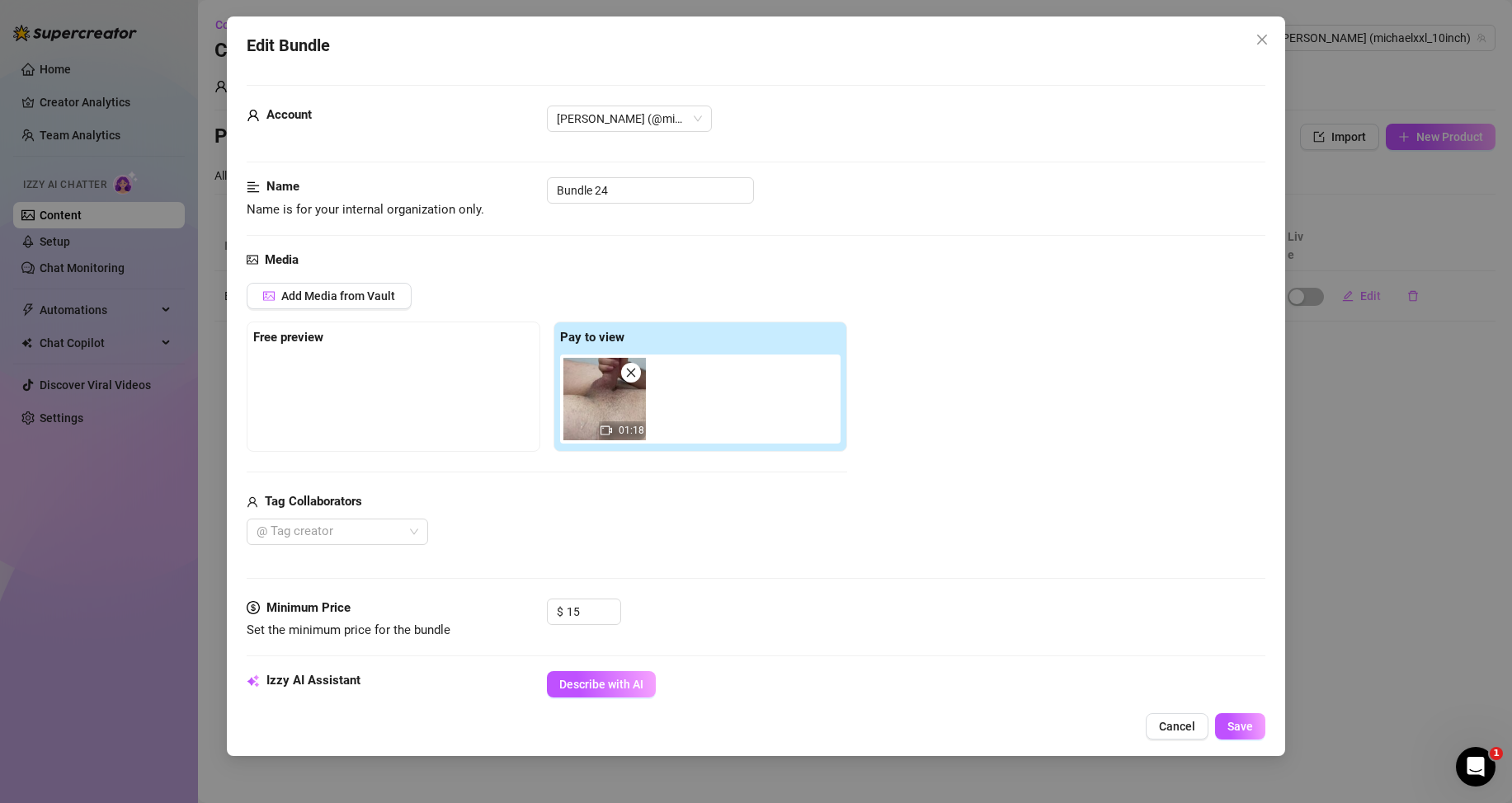 The image size is (1512, 803). I want to click on span: Save, so click(1240, 727).